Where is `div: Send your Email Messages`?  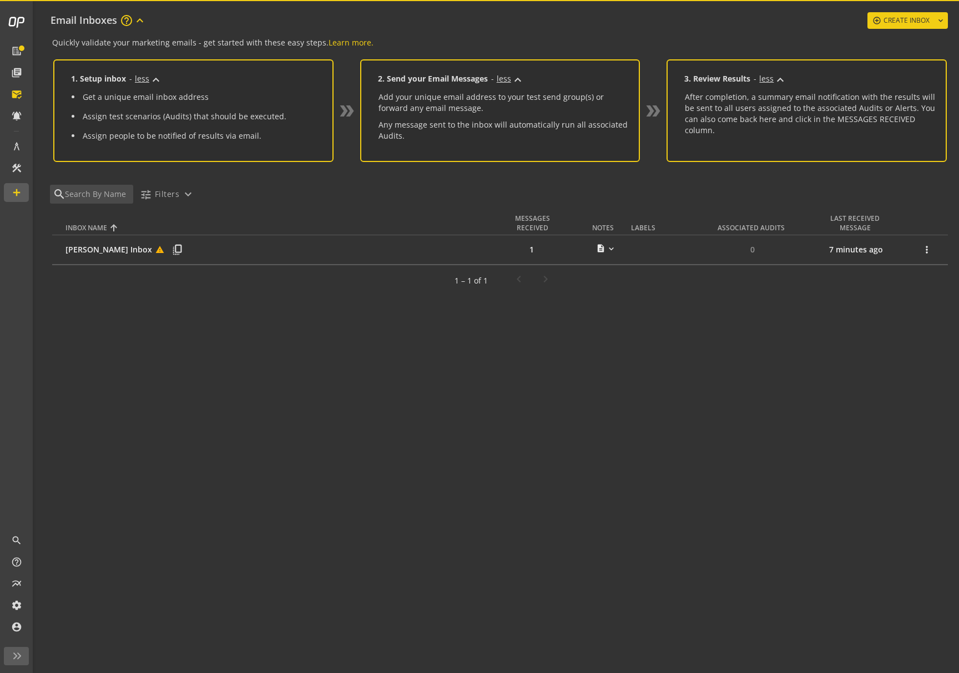
div: Send your Email Messages is located at coordinates (457, 79).